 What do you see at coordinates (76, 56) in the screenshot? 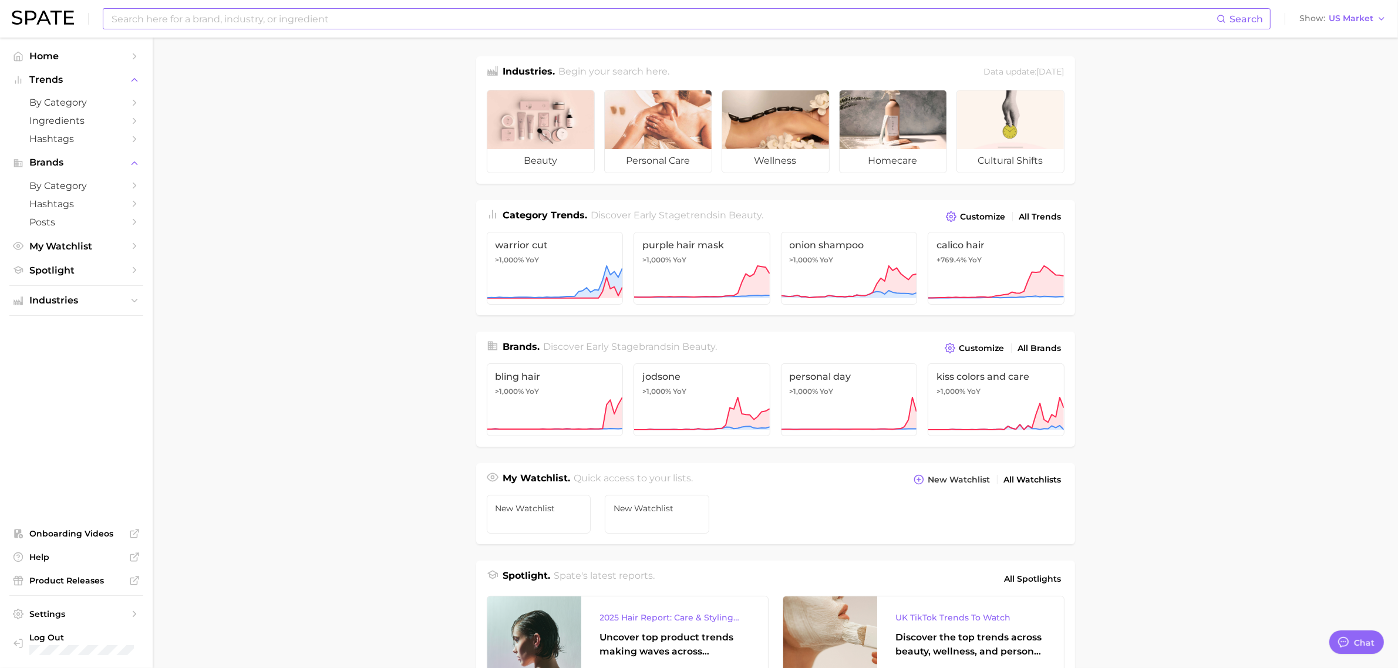
I see `a: Home` at bounding box center [76, 56].